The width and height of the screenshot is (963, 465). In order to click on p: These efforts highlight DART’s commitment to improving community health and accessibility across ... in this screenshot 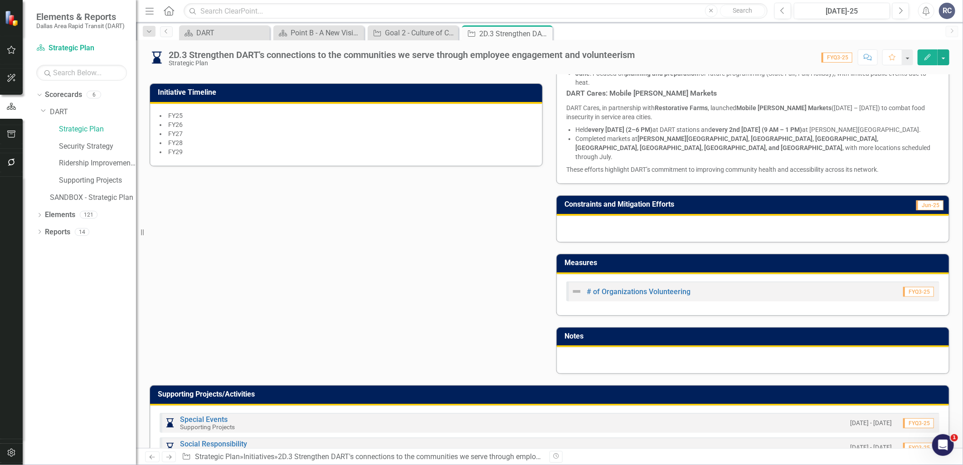, I will do `click(752, 169)`.